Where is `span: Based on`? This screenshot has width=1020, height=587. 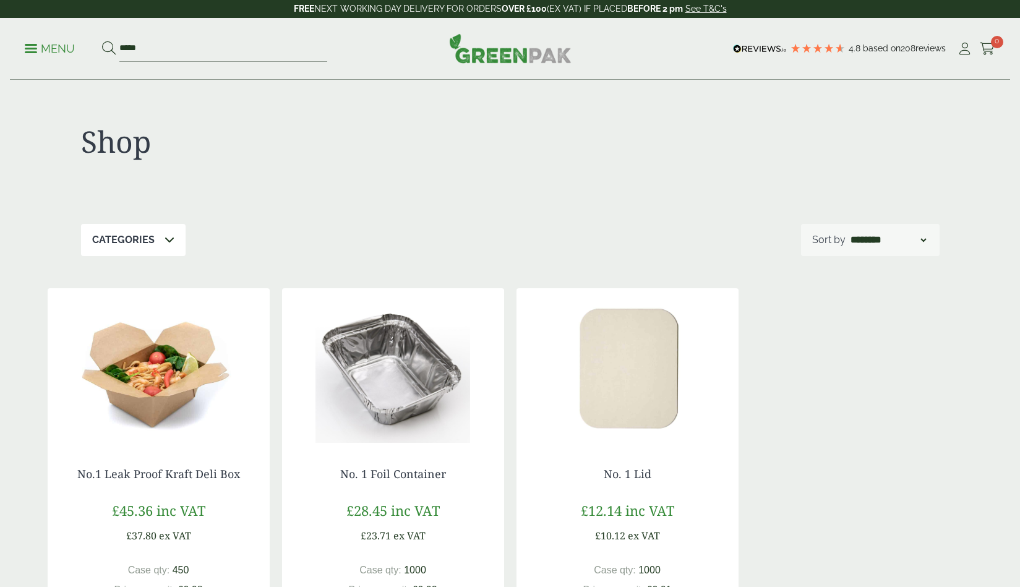 span: Based on is located at coordinates (881, 48).